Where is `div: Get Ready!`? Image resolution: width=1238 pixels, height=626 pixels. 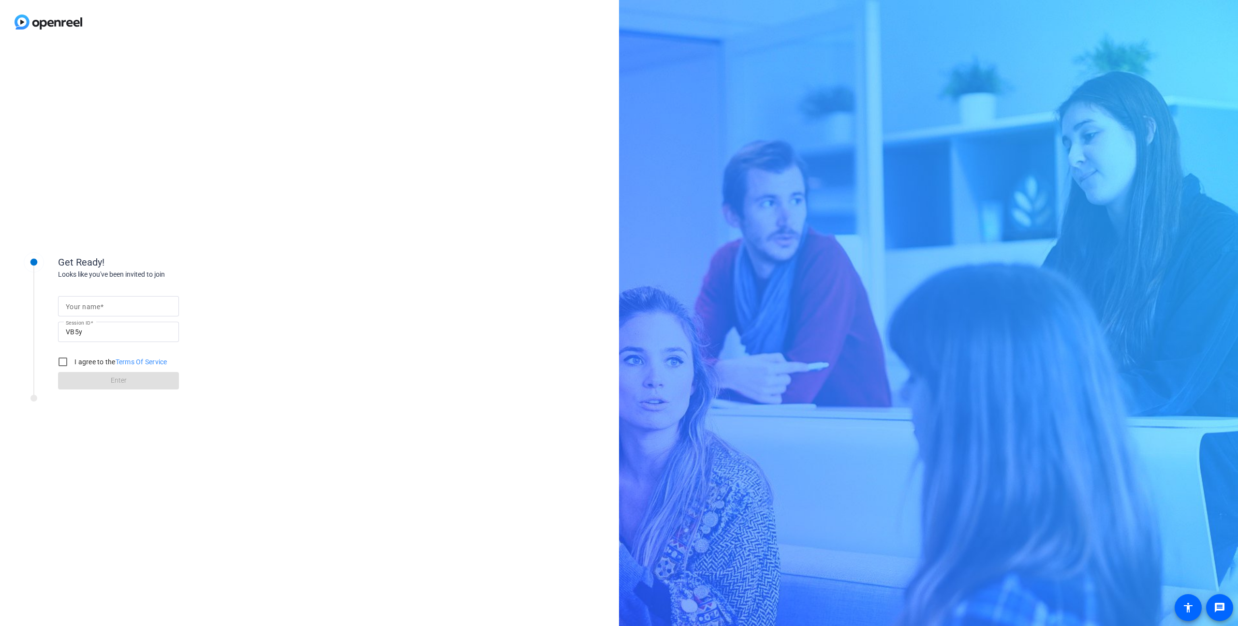 div: Get Ready! is located at coordinates (155, 262).